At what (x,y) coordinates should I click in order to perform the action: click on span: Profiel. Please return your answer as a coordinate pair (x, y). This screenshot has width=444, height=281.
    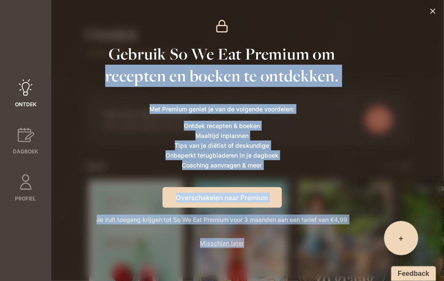
    Looking at the image, I should click on (26, 198).